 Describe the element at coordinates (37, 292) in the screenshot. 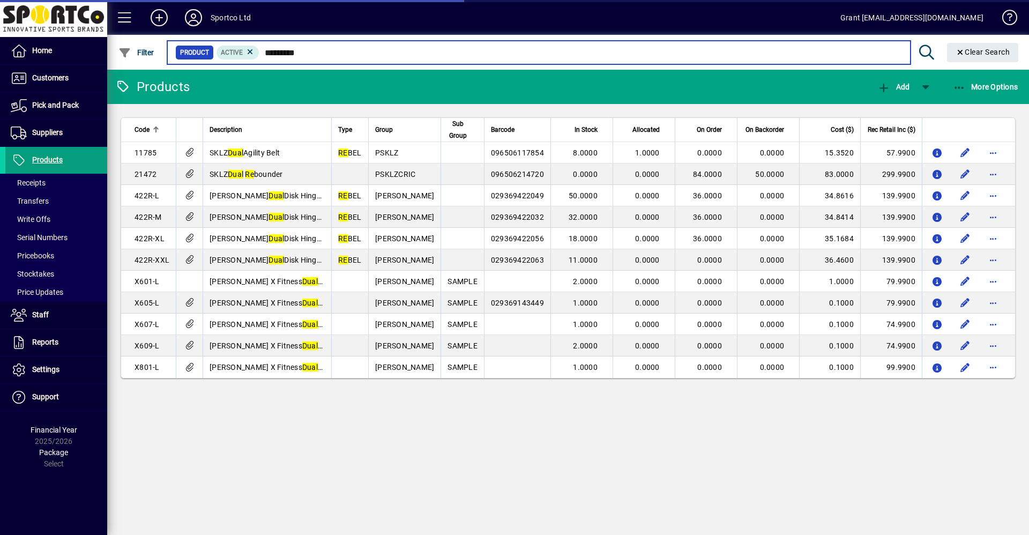

I see `span: Price Updates` at that location.